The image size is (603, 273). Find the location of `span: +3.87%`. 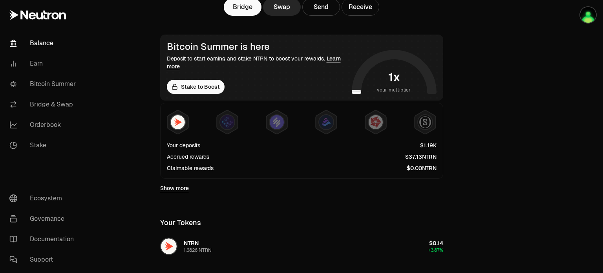

span: +3.87% is located at coordinates (435, 250).